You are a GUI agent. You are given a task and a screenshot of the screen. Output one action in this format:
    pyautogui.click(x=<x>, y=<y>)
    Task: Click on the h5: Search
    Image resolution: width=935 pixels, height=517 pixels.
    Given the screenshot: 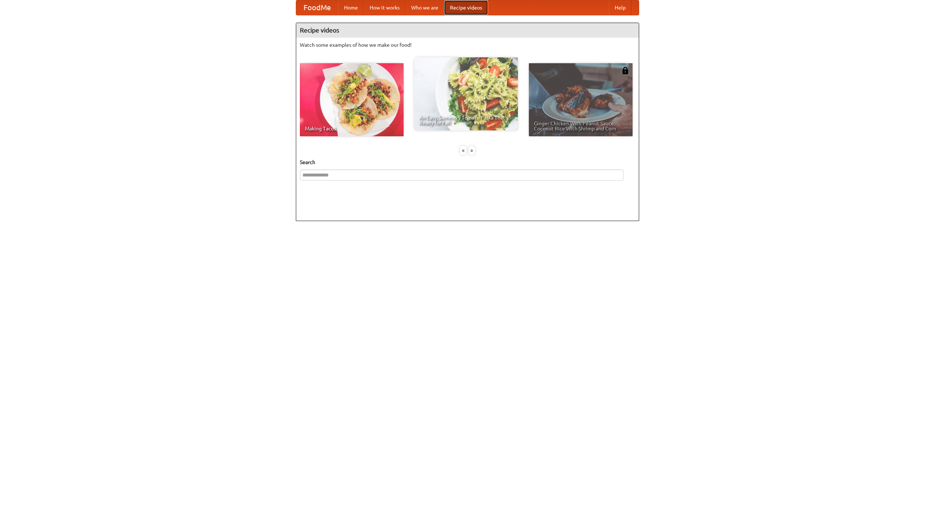 What is the action you would take?
    pyautogui.click(x=467, y=162)
    